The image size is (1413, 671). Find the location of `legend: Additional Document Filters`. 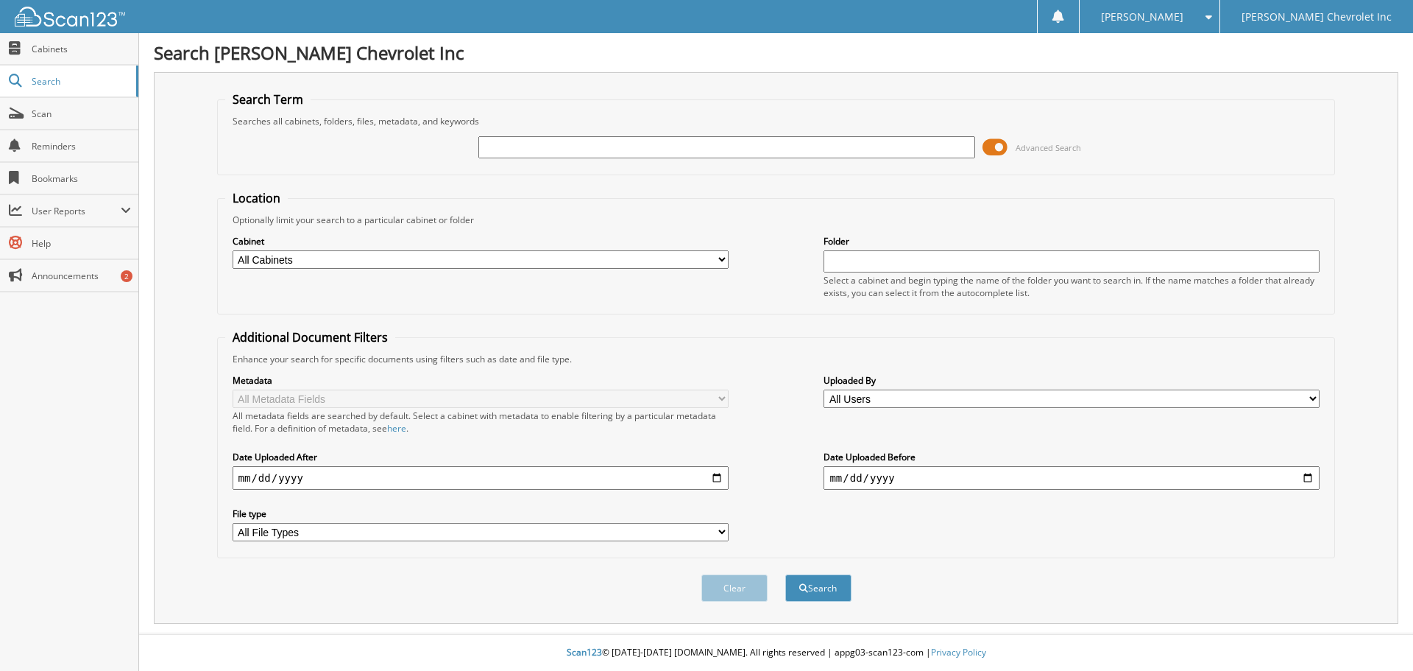

legend: Additional Document Filters is located at coordinates (310, 337).